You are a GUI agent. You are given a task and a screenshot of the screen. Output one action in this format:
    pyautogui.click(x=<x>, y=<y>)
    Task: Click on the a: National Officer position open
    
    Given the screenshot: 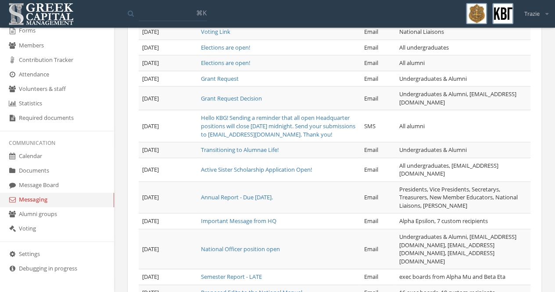 What is the action you would take?
    pyautogui.click(x=240, y=249)
    